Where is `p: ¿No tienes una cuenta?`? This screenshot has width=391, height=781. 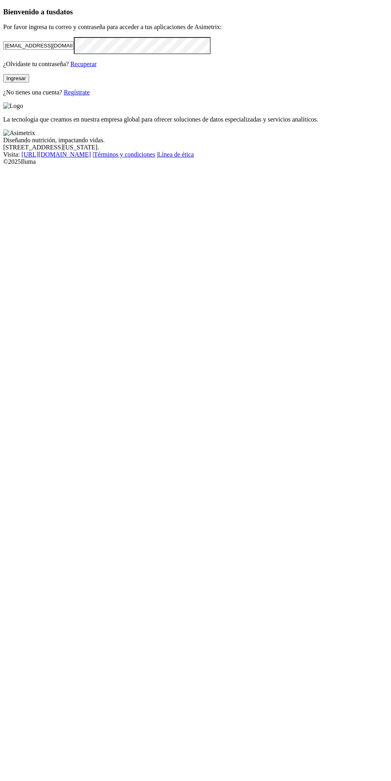
p: ¿No tienes una cuenta? is located at coordinates (195, 92).